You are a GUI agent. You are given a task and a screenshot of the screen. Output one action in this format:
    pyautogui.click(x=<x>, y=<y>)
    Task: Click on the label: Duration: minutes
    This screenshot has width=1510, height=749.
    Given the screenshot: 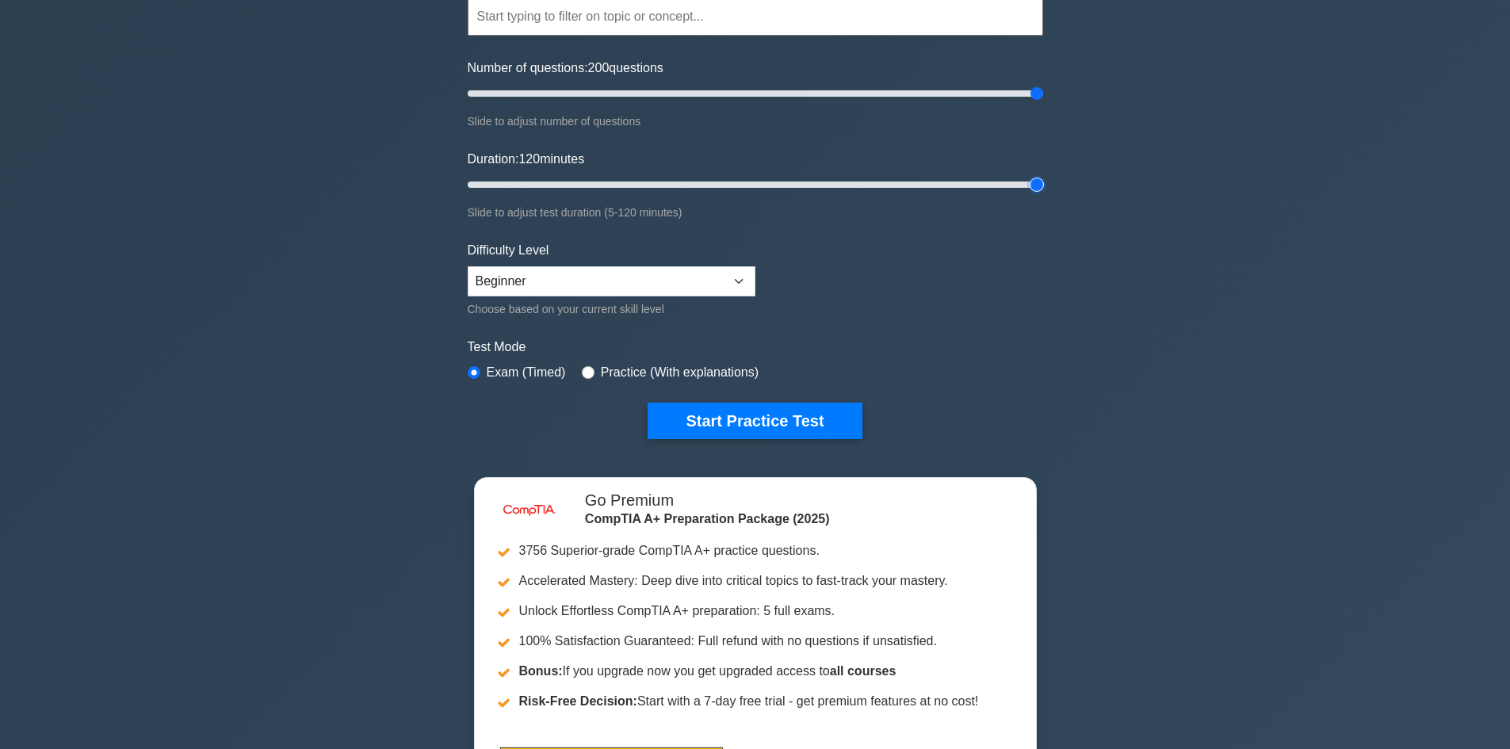 What is the action you would take?
    pyautogui.click(x=526, y=159)
    